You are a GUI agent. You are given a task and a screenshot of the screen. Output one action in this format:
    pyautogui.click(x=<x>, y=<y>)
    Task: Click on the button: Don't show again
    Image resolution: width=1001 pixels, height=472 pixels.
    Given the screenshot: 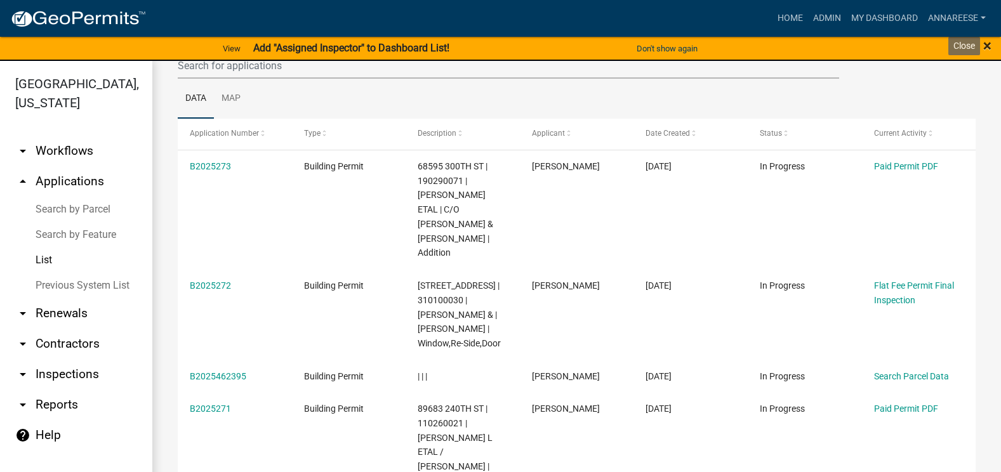 What is the action you would take?
    pyautogui.click(x=667, y=48)
    